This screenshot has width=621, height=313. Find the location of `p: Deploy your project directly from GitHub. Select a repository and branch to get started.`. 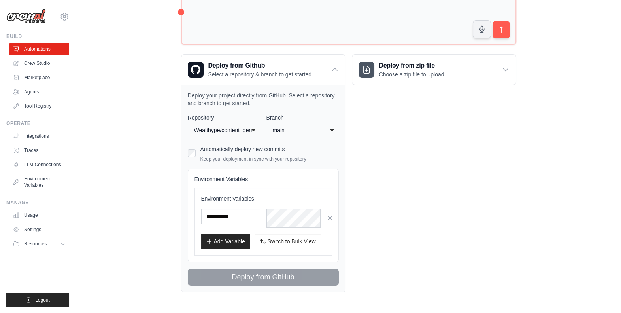

p: Deploy your project directly from GitHub. Select a repository and branch to get started. is located at coordinates (263, 99).